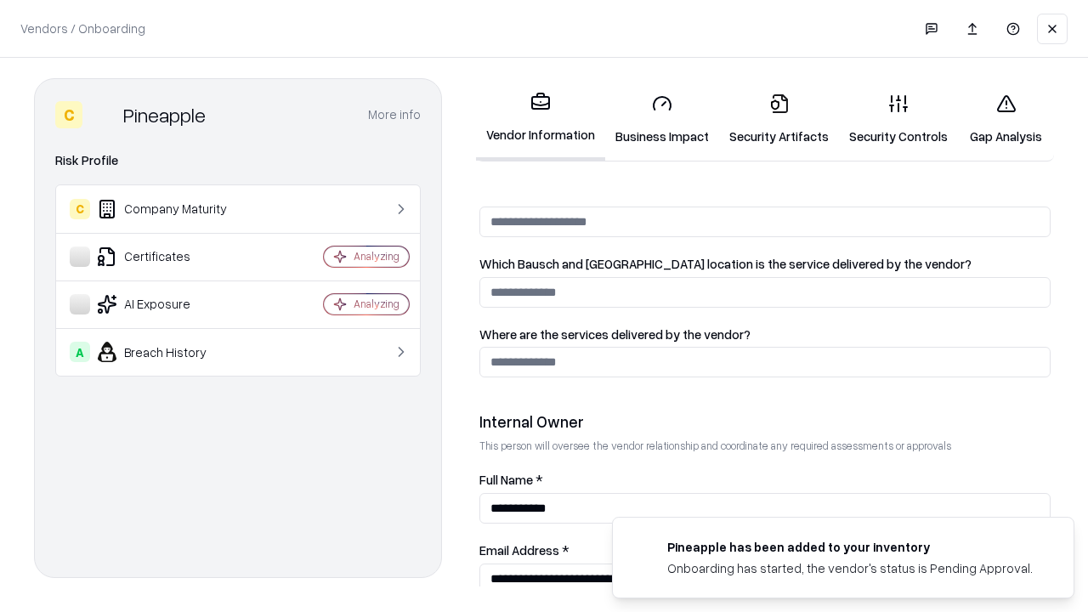 The height and width of the screenshot is (612, 1088). What do you see at coordinates (164, 115) in the screenshot?
I see `div: Pineapple` at bounding box center [164, 115].